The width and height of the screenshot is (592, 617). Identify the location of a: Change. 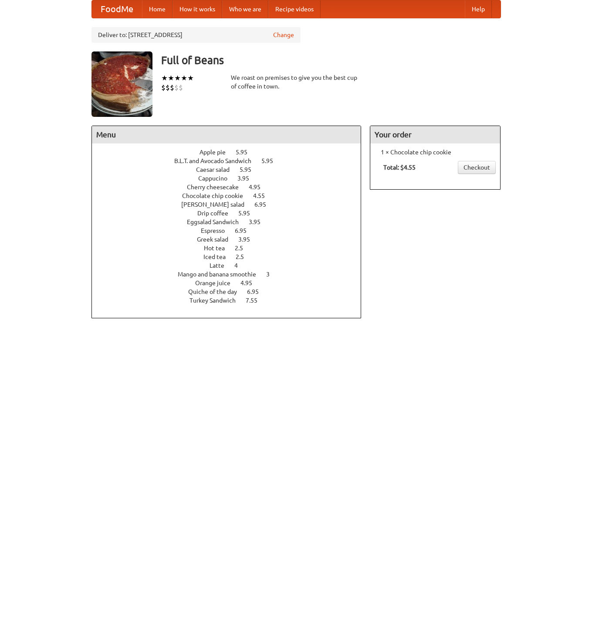
(284, 35).